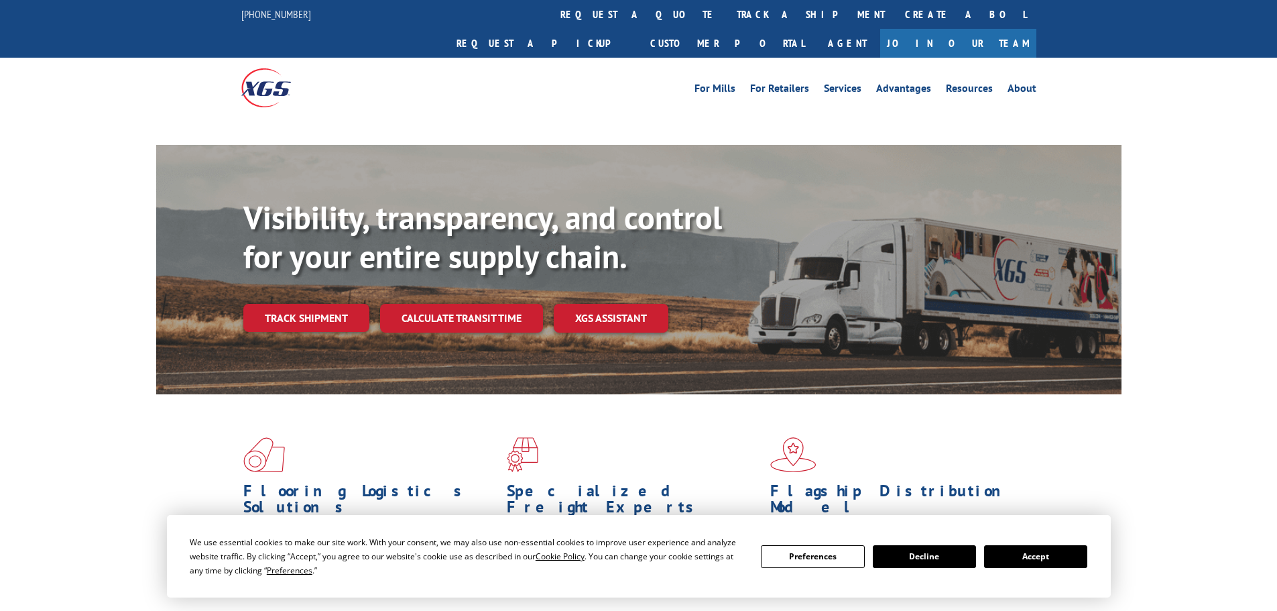 The image size is (1277, 611). I want to click on a: Join Our Team, so click(958, 43).